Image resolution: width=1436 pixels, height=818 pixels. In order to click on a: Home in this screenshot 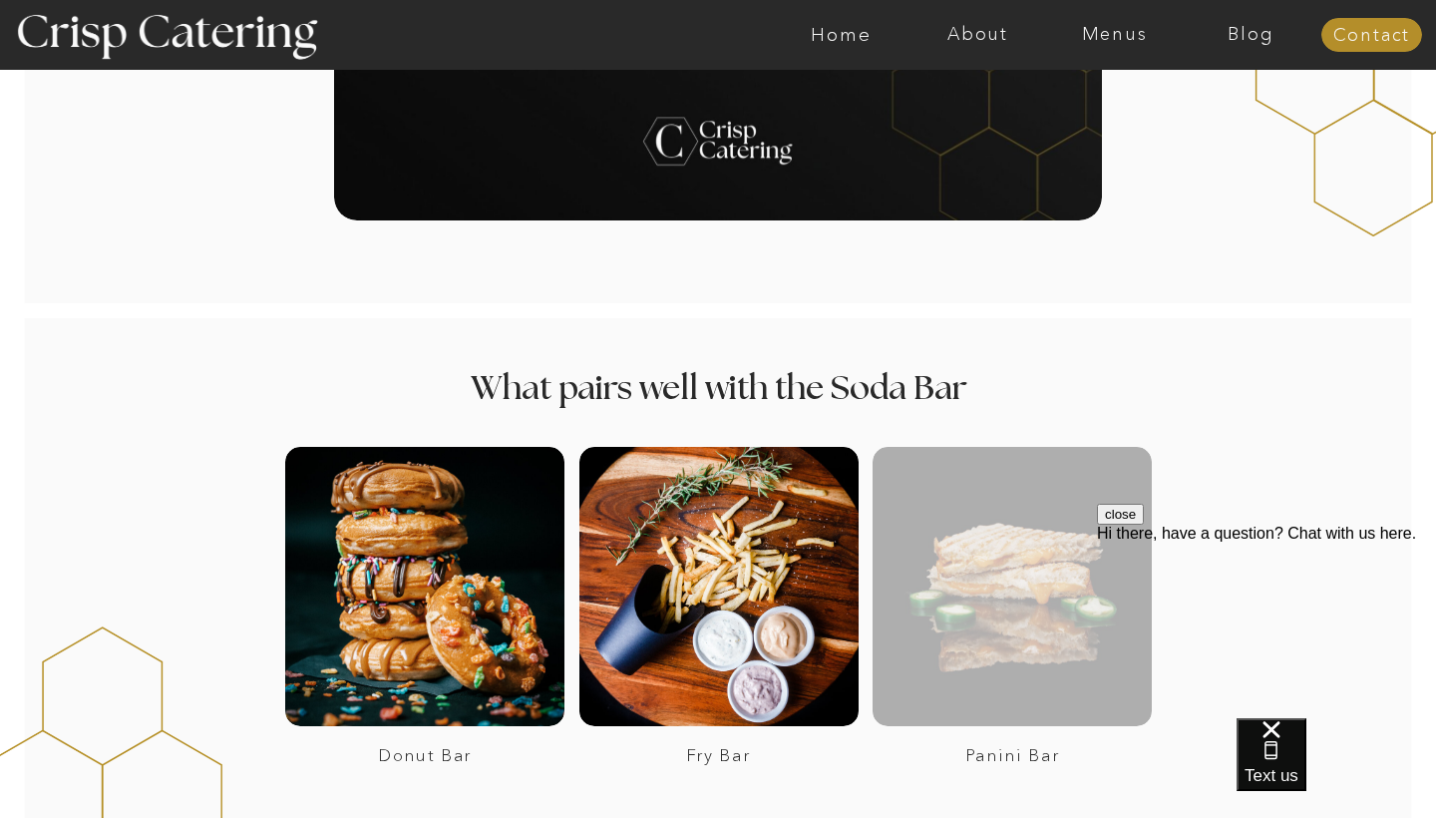, I will do `click(841, 35)`.